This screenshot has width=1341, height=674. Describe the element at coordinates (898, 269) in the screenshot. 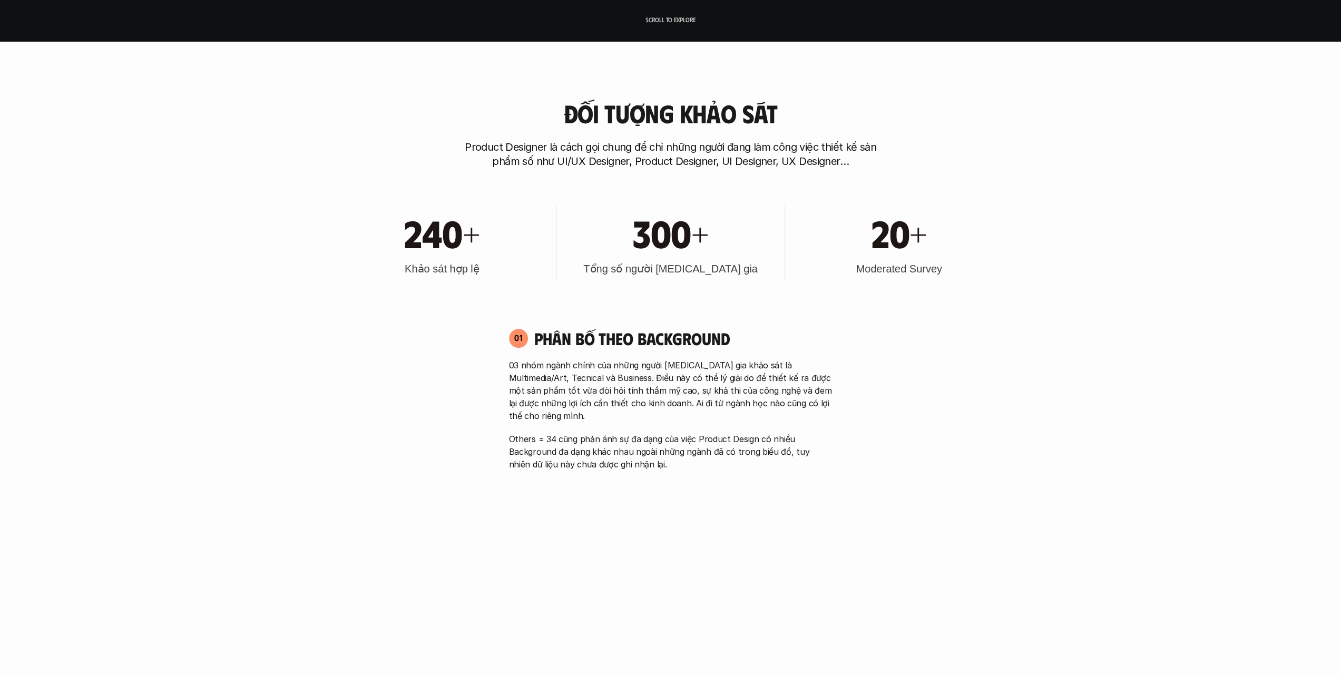

I see `h3: Moderated Survey` at that location.